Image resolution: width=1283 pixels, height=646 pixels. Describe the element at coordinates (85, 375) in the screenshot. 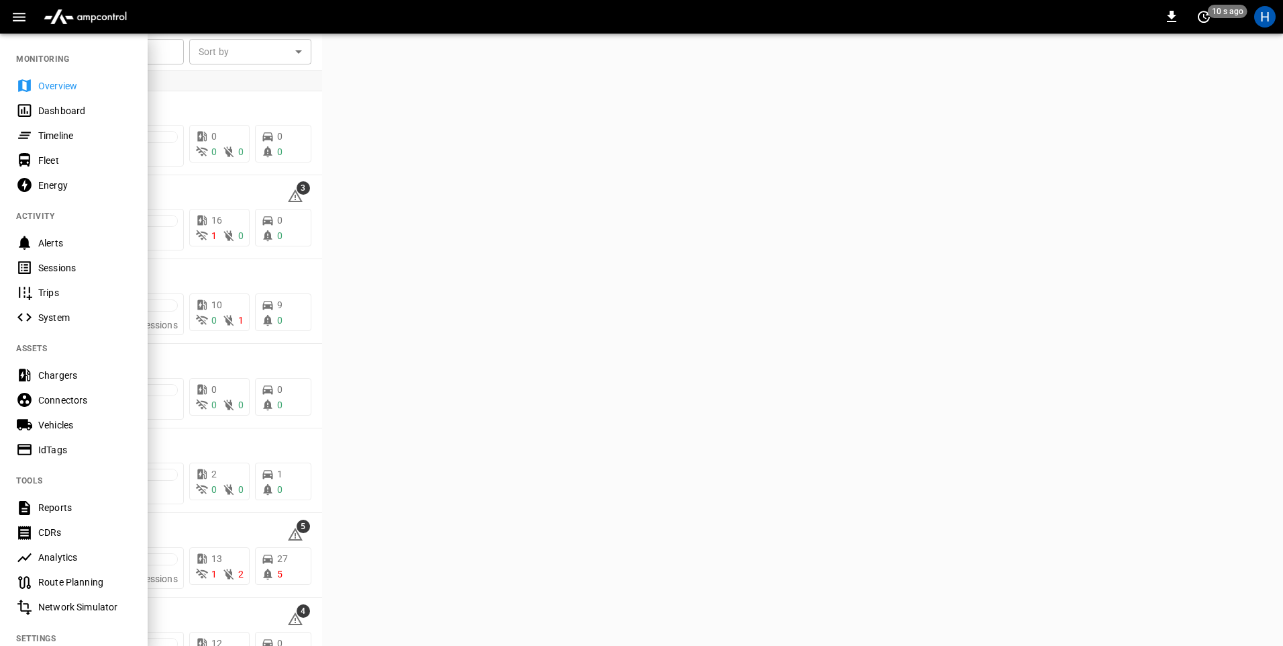

I see `div: Chargers` at that location.